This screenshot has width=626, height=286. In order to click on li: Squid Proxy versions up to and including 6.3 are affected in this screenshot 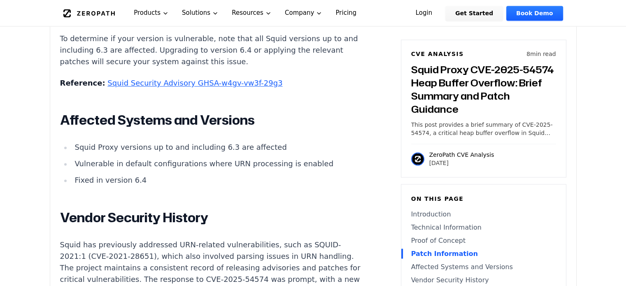, I will do `click(219, 147)`.